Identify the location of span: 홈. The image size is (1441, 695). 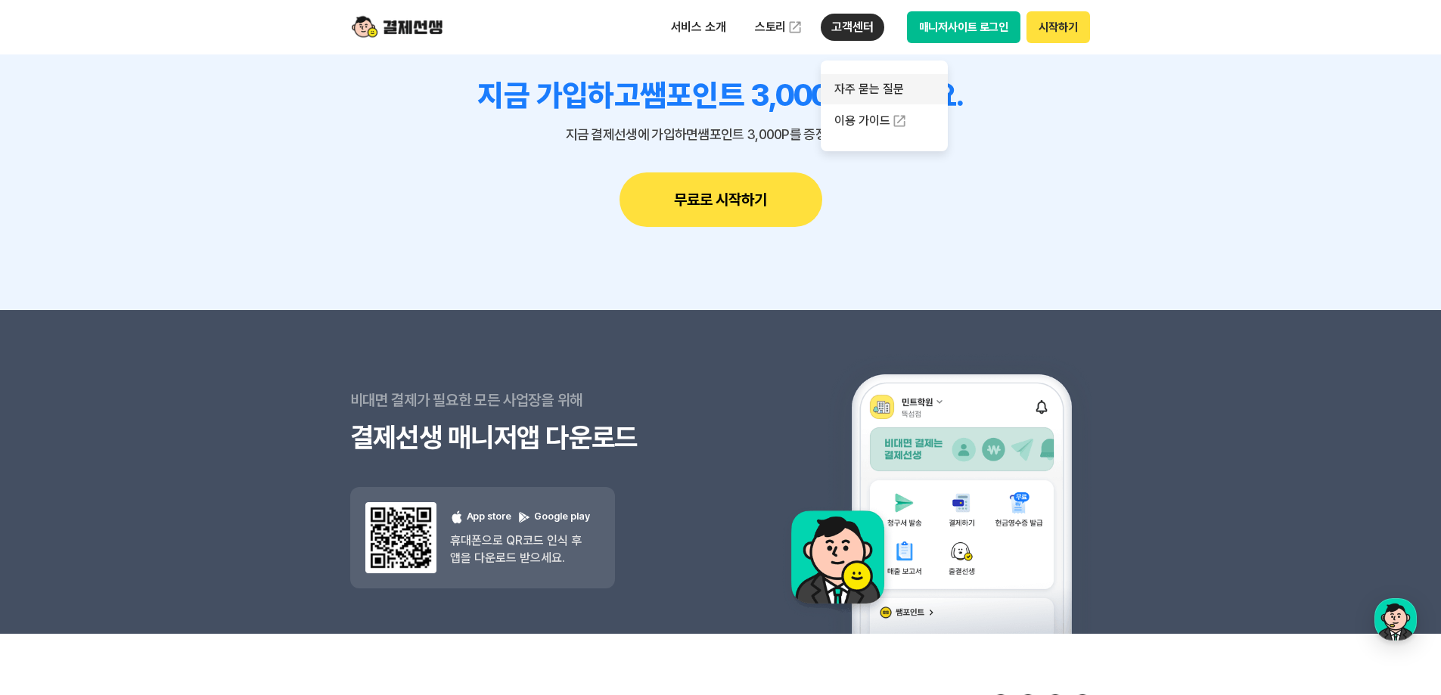
(52, 508).